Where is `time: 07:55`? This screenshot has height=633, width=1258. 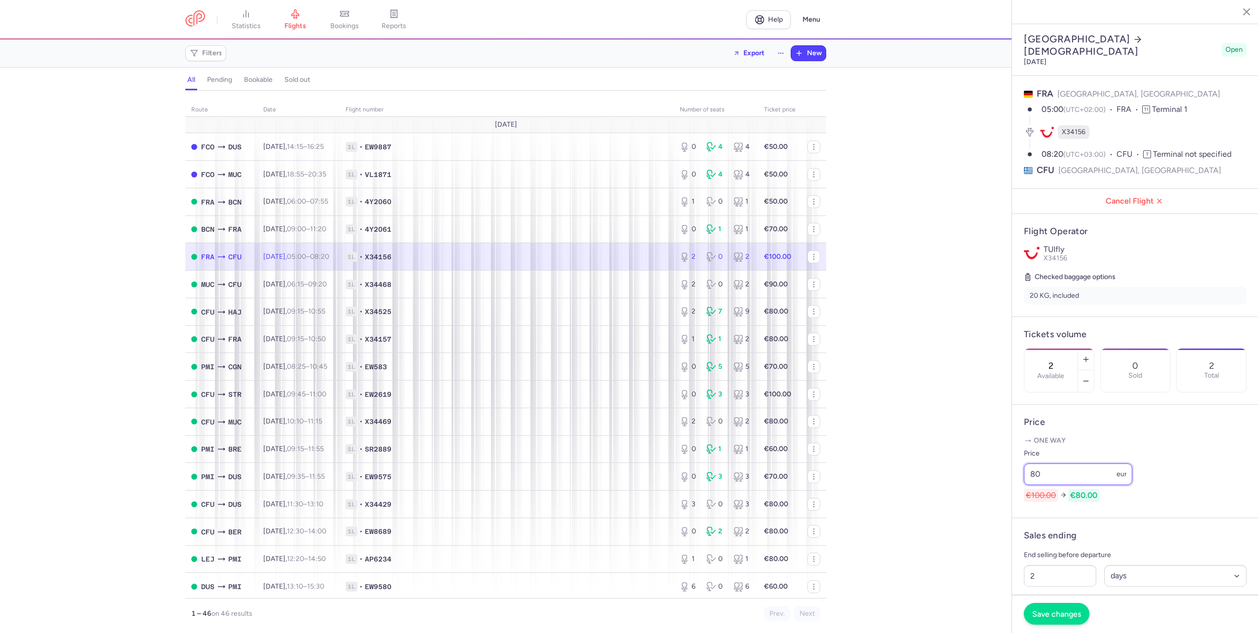
time: 07:55 is located at coordinates (319, 201).